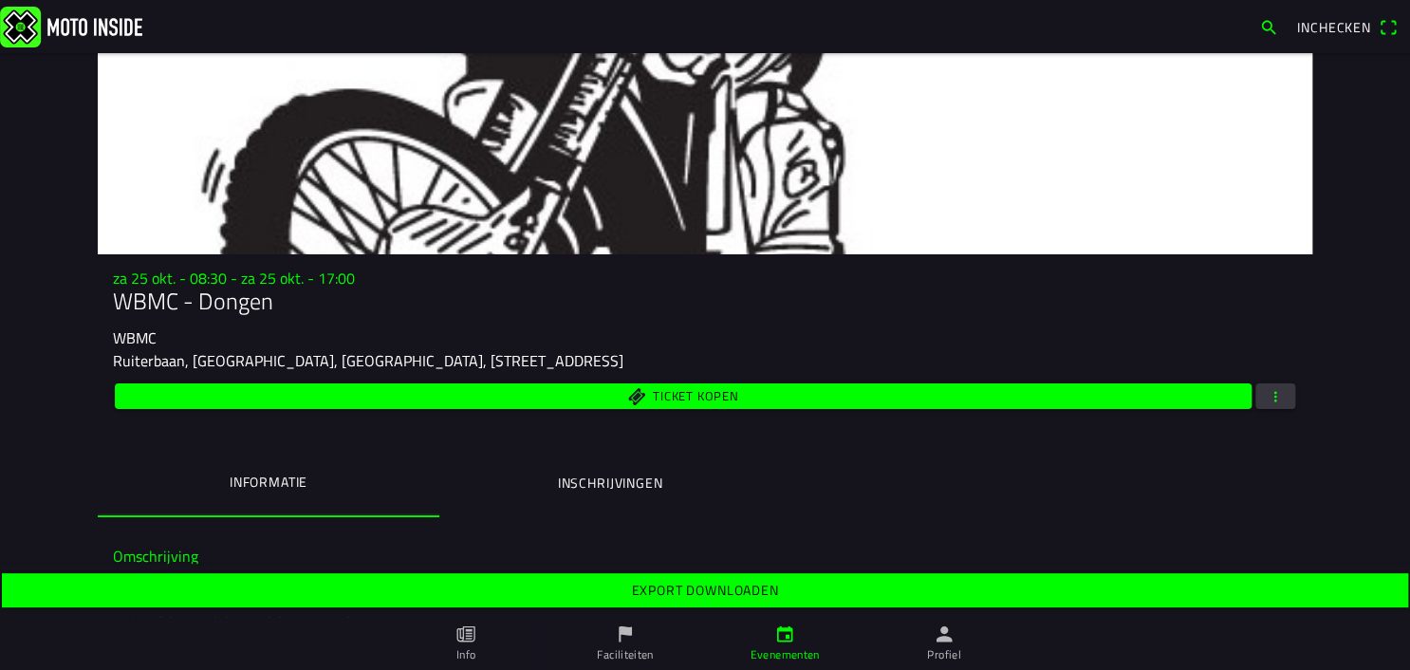  I want to click on ion-label: Inschrijvingen, so click(610, 483).